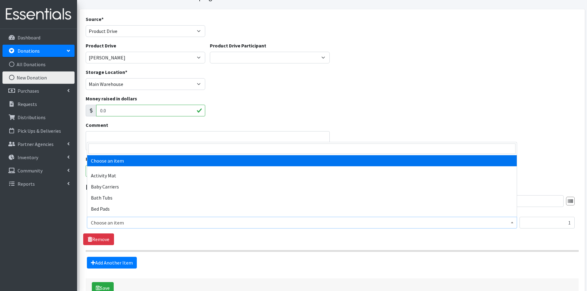 This screenshot has width=587, height=291. I want to click on span: Choose an item, so click(302, 223).